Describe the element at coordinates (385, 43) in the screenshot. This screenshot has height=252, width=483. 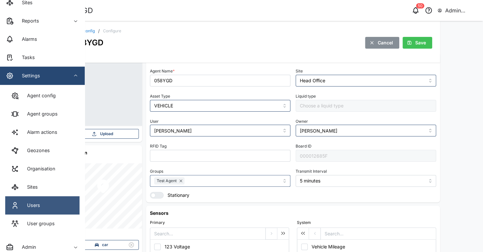
I see `span: Cancel` at that location.